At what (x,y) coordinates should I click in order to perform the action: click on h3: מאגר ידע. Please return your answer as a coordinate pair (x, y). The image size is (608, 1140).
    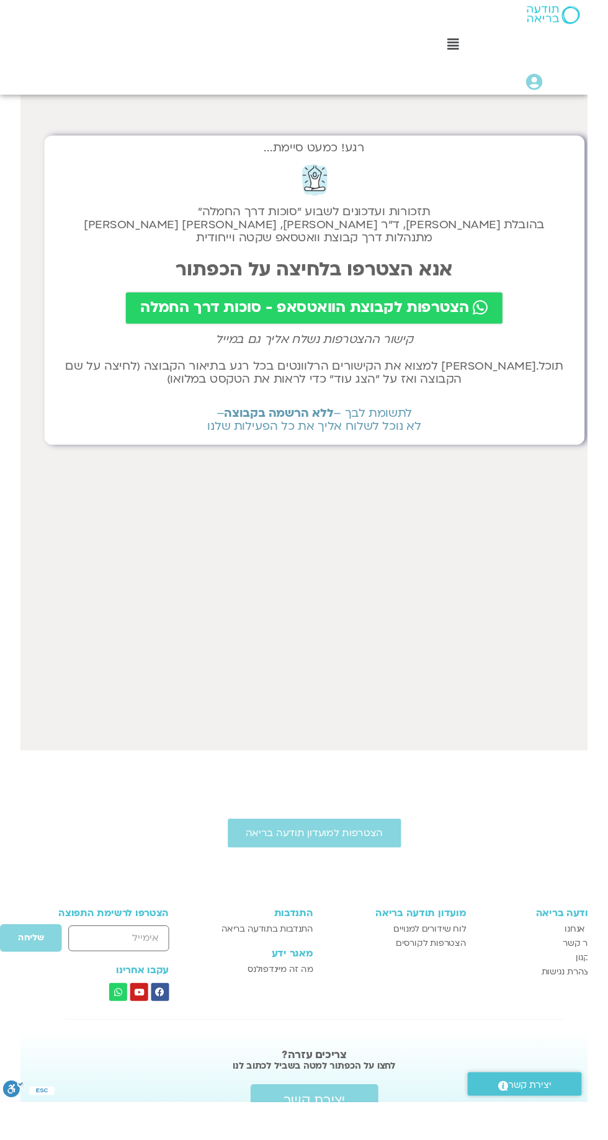
    Looking at the image, I should click on (266, 987).